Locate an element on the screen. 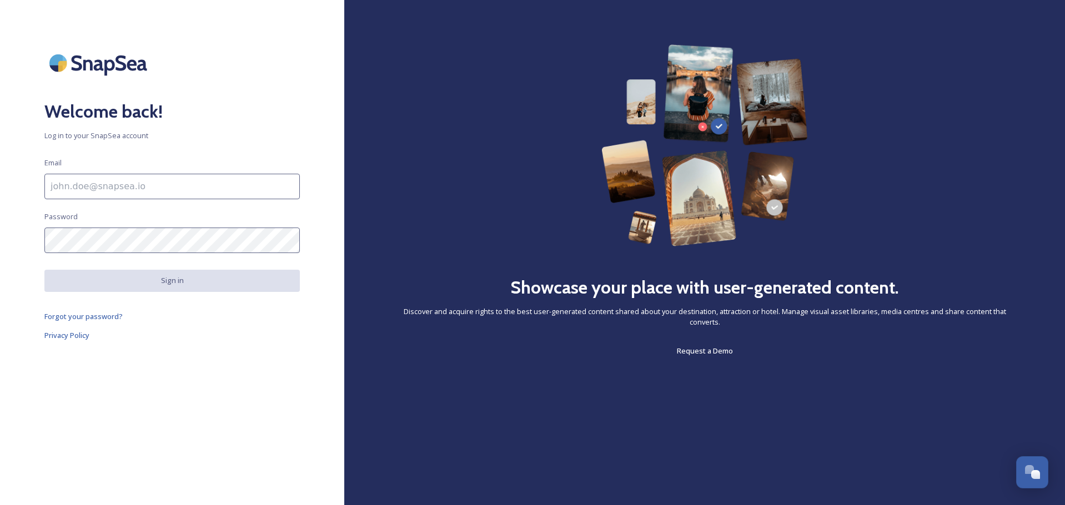  img: SnapSea Logo is located at coordinates (100, 63).